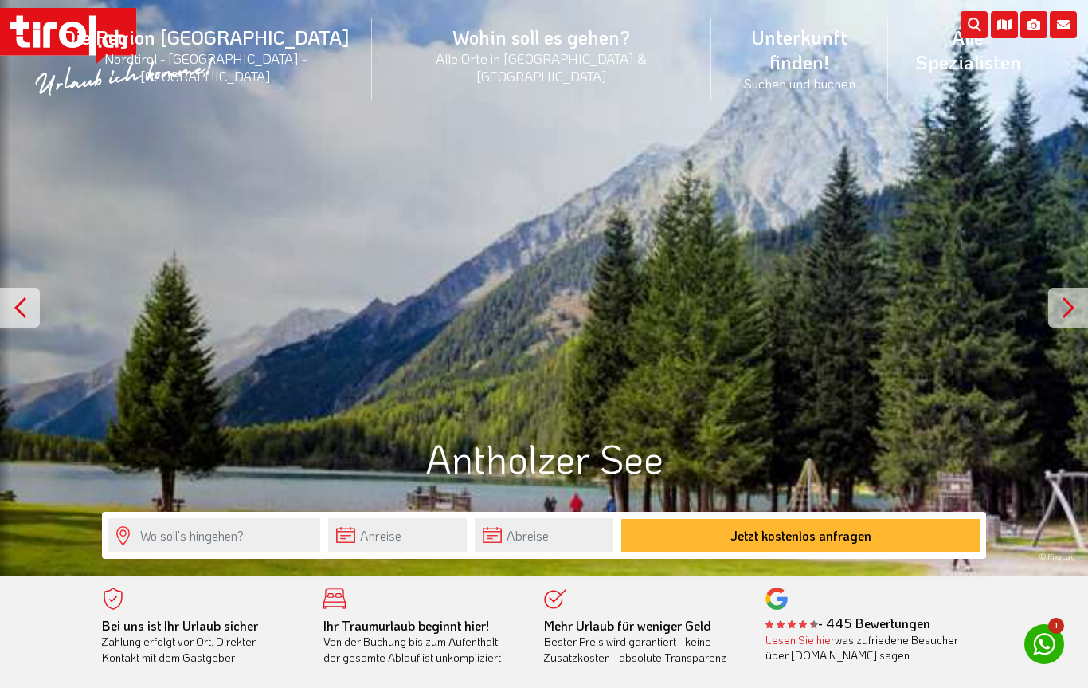 This screenshot has height=688, width=1088. I want to click on input: Wo soll's hingehen?, so click(214, 535).